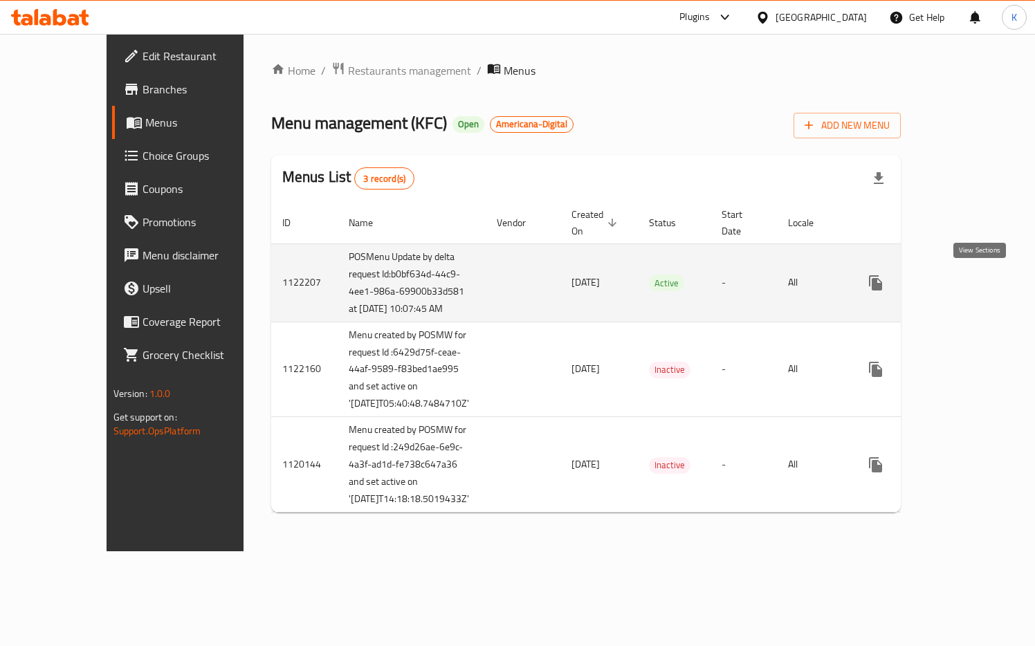 The width and height of the screenshot is (1035, 646). What do you see at coordinates (304, 465) in the screenshot?
I see `td: 1120144` at bounding box center [304, 465].